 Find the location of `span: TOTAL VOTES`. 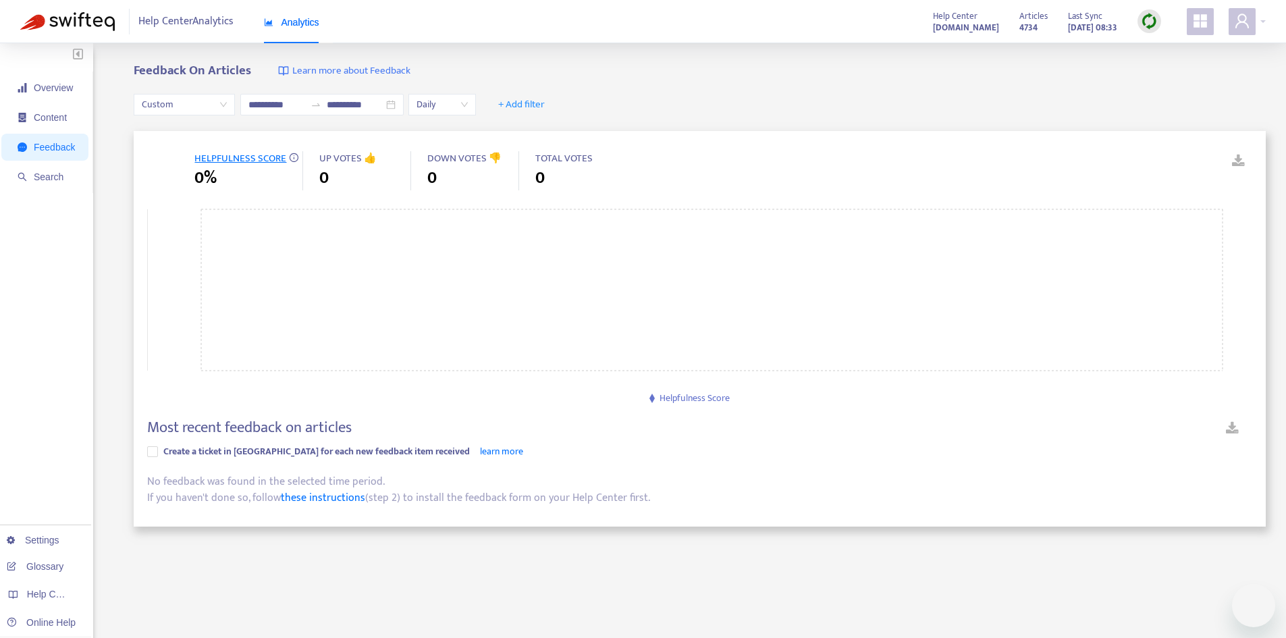

span: TOTAL VOTES is located at coordinates (564, 158).